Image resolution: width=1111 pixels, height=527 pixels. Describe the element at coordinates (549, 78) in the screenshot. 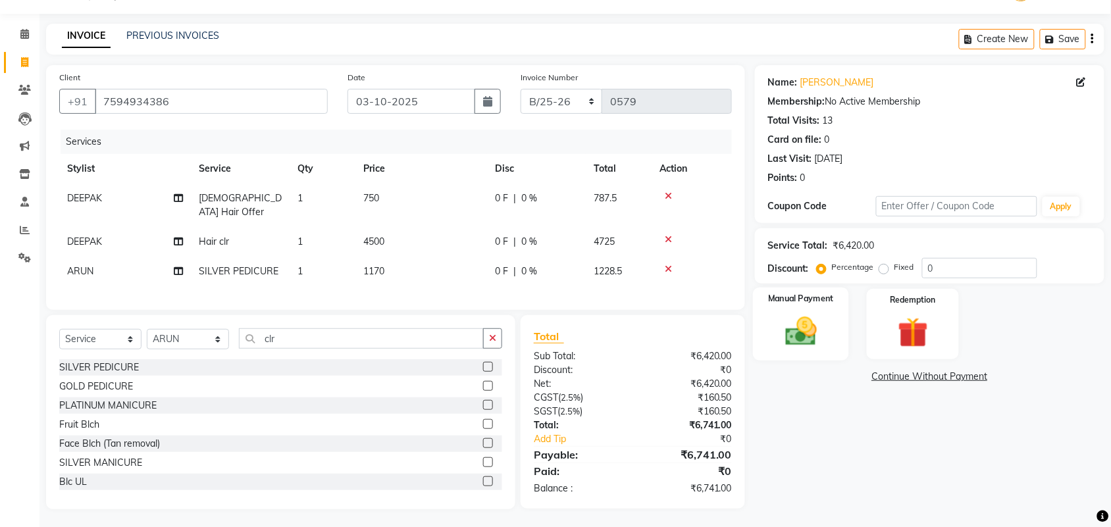

I see `label: Invoice Number` at that location.